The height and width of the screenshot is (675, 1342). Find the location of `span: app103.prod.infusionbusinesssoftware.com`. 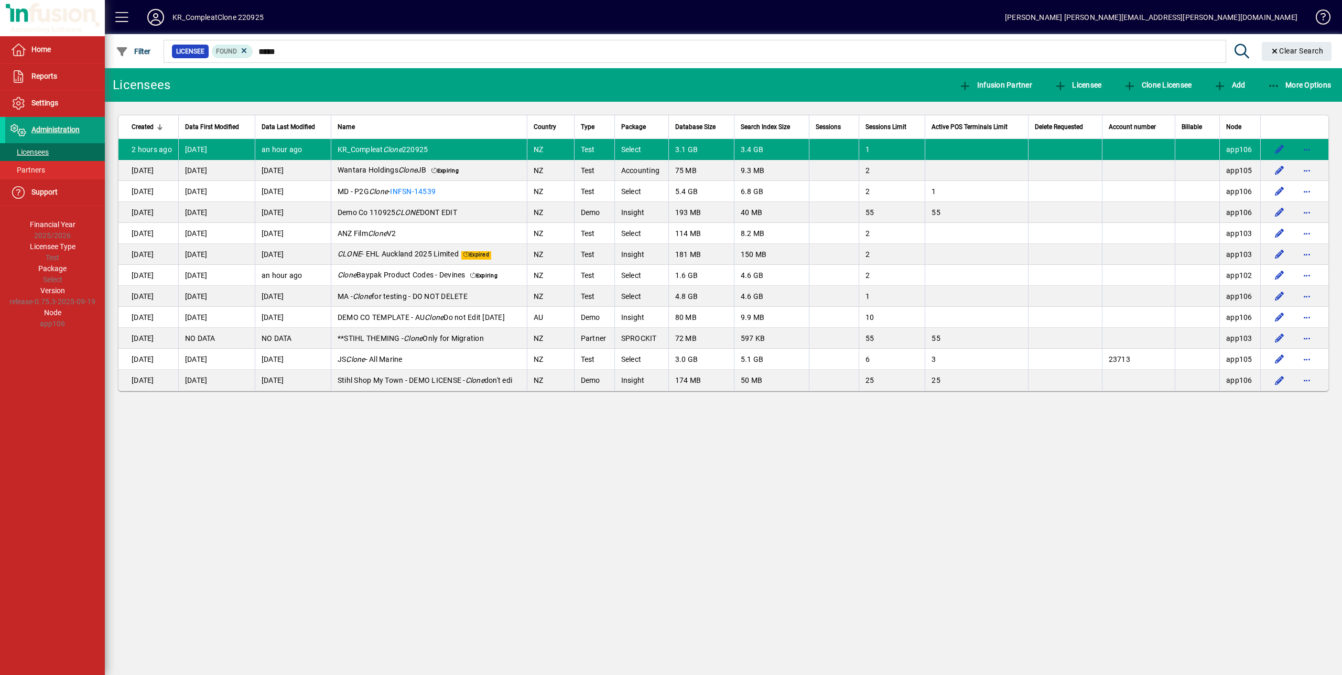

span: app103.prod.infusionbusinesssoftware.com is located at coordinates (1240, 254).